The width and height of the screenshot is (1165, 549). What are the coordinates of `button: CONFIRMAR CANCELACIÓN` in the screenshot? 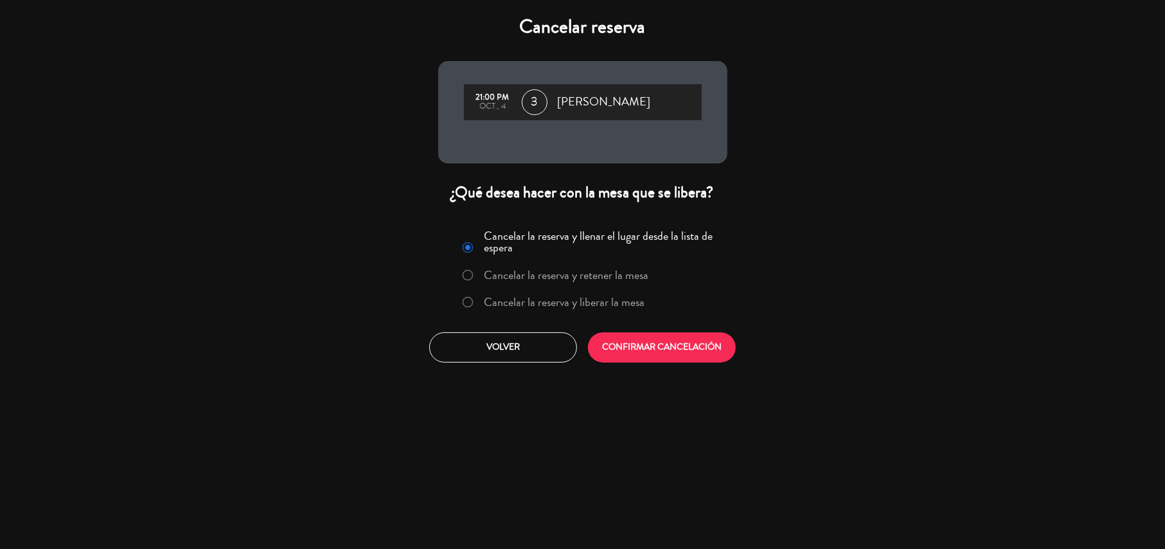 It's located at (662, 347).